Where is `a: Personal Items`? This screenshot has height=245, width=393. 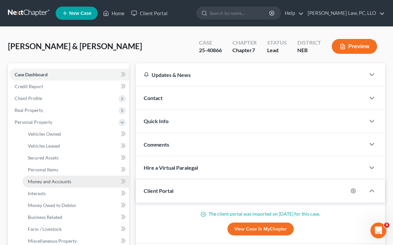 a: Personal Items is located at coordinates (76, 170).